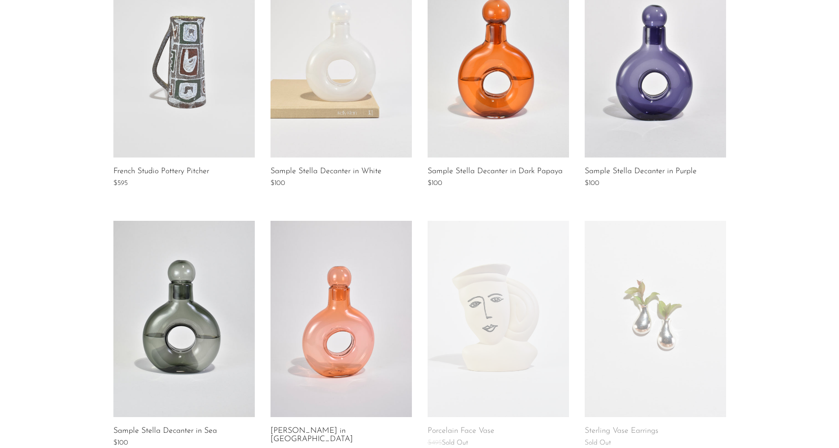  What do you see at coordinates (326, 172) in the screenshot?
I see `a: Sample Stella Decanter in White` at bounding box center [326, 172].